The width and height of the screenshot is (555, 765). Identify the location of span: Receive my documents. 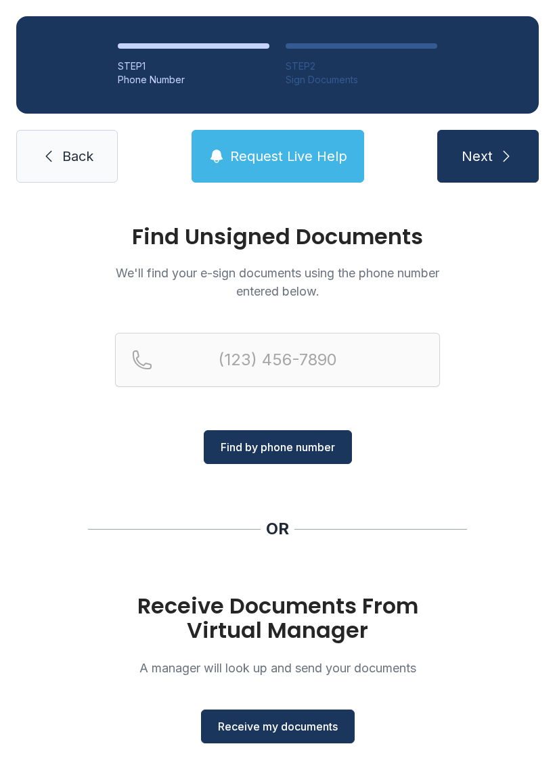
(277, 727).